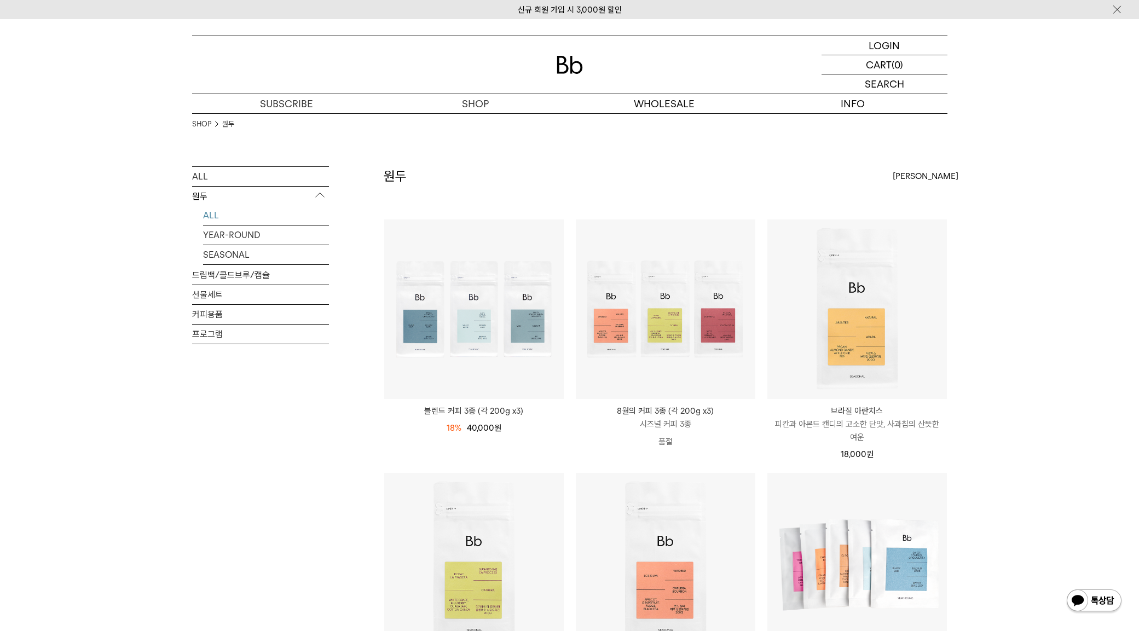  I want to click on p: WHOLESALE, so click(664, 103).